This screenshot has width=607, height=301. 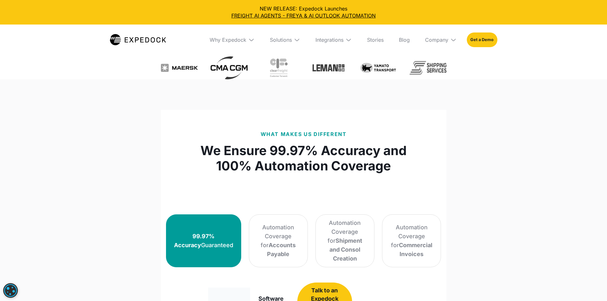 What do you see at coordinates (482, 40) in the screenshot?
I see `a: Get a Demo` at bounding box center [482, 40].